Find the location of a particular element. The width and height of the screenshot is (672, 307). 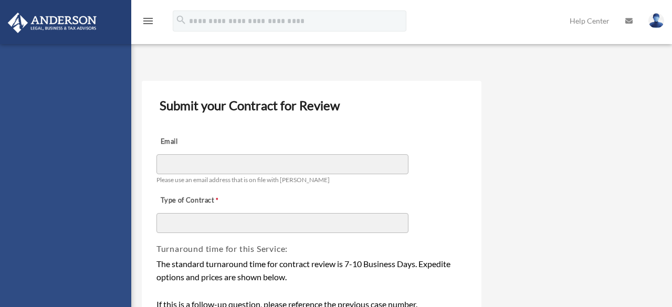

h3: Submit your Contract for Review is located at coordinates (311, 105).